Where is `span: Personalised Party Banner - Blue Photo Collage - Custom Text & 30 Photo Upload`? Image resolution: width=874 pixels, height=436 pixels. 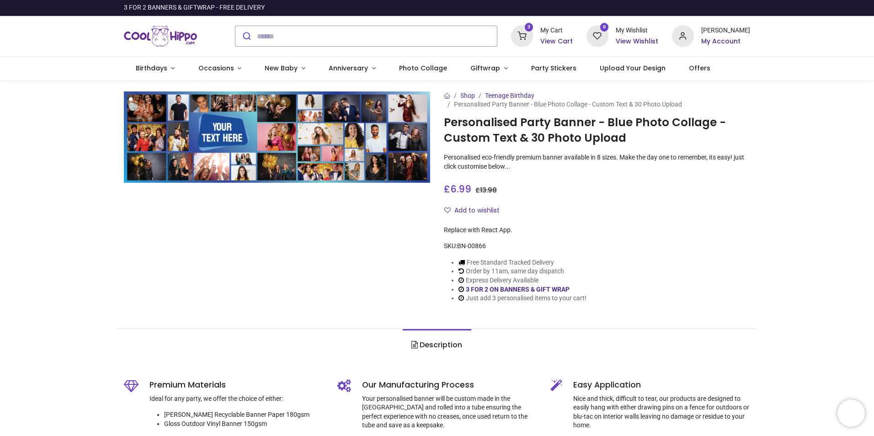 span: Personalised Party Banner - Blue Photo Collage - Custom Text & 30 Photo Upload is located at coordinates (568, 104).